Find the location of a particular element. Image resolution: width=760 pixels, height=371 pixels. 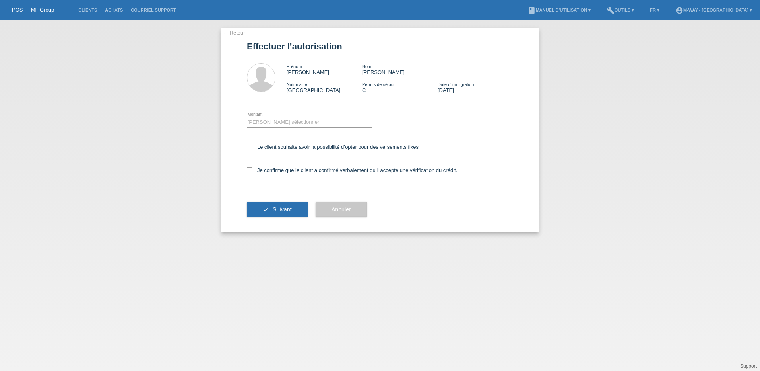

span: Date d'immigration is located at coordinates (456, 84).